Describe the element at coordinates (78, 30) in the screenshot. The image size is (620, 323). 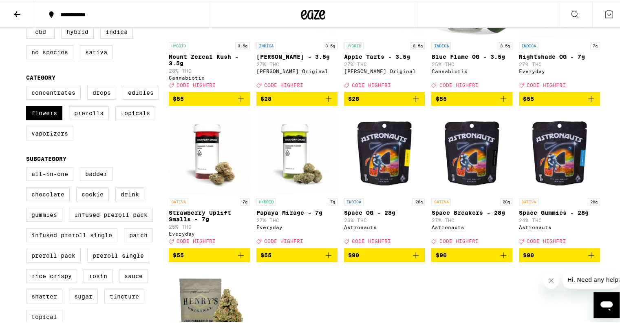
I see `label: Hybrid` at that location.